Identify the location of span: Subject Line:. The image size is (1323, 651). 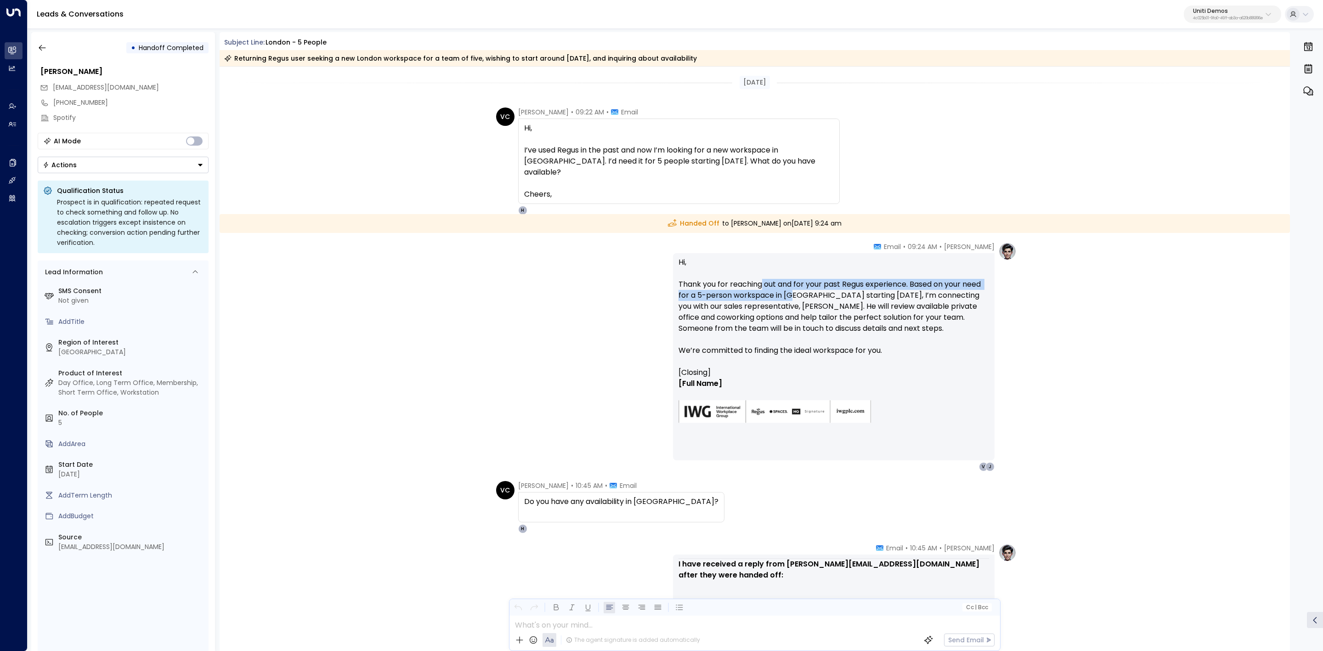
(244, 42).